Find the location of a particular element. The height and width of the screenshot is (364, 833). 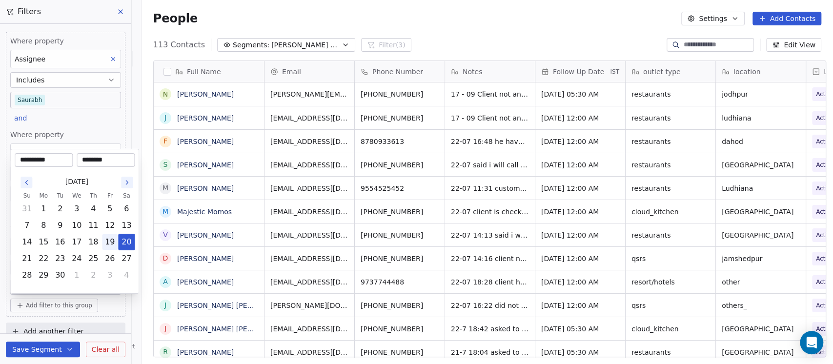

button: Tuesday, September 9th, 2025 is located at coordinates (60, 225).